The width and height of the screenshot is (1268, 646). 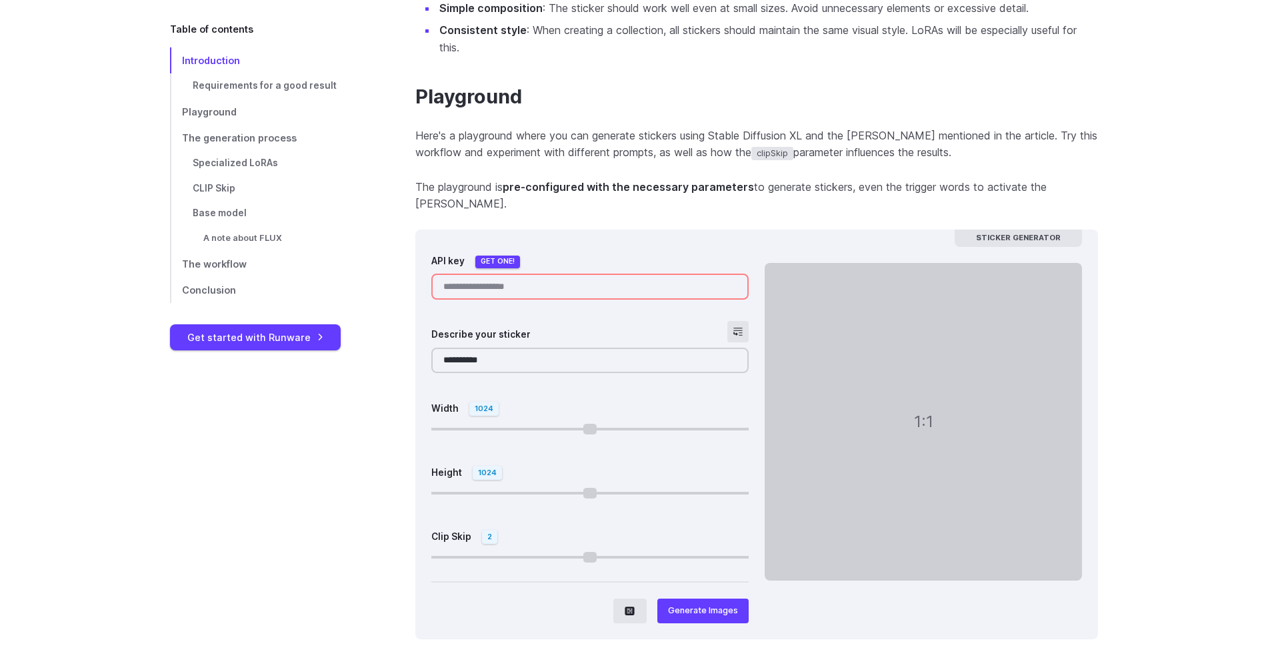 I want to click on span: Introduction, so click(x=211, y=60).